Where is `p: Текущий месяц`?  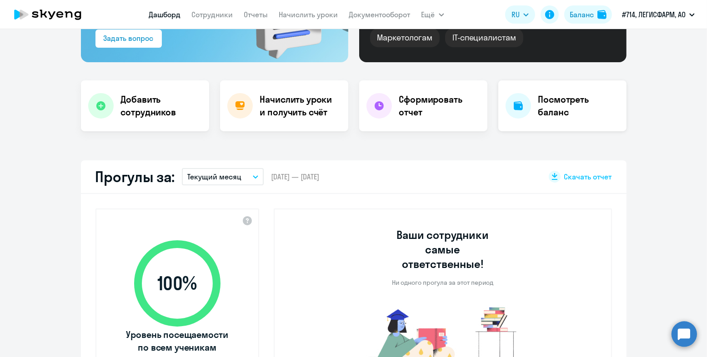 p: Текущий месяц is located at coordinates (214, 177).